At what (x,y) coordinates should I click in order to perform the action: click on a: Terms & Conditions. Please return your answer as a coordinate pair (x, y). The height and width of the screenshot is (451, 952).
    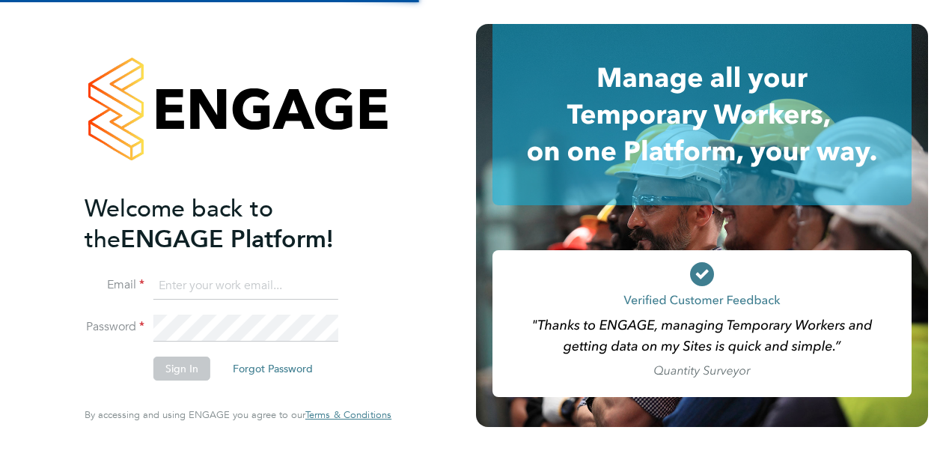
    Looking at the image, I should click on (348, 415).